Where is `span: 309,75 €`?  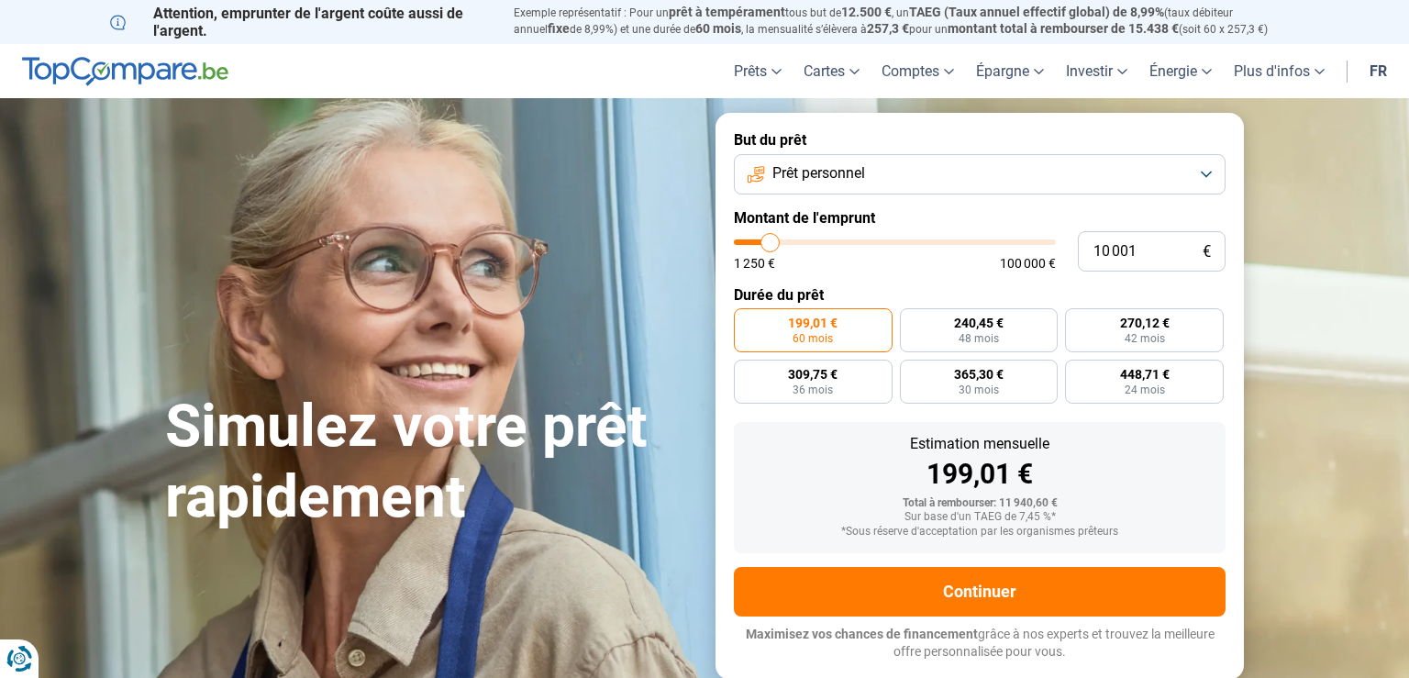
span: 309,75 € is located at coordinates (813, 374).